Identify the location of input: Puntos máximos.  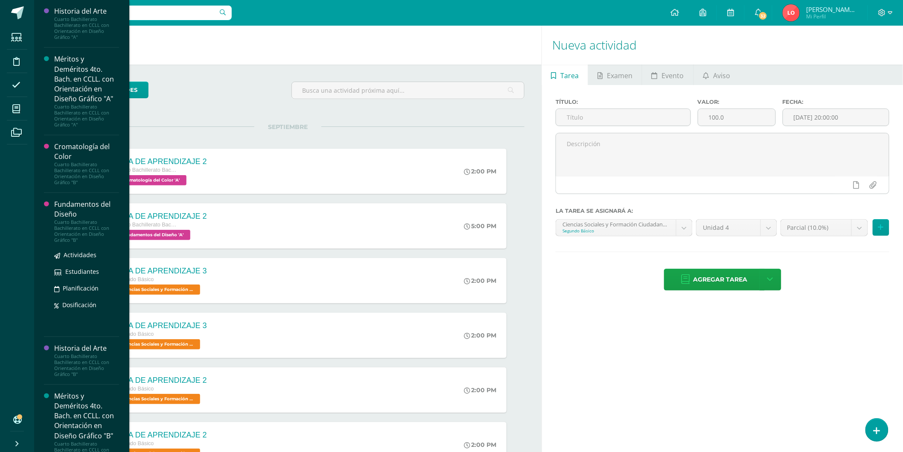
(737, 117).